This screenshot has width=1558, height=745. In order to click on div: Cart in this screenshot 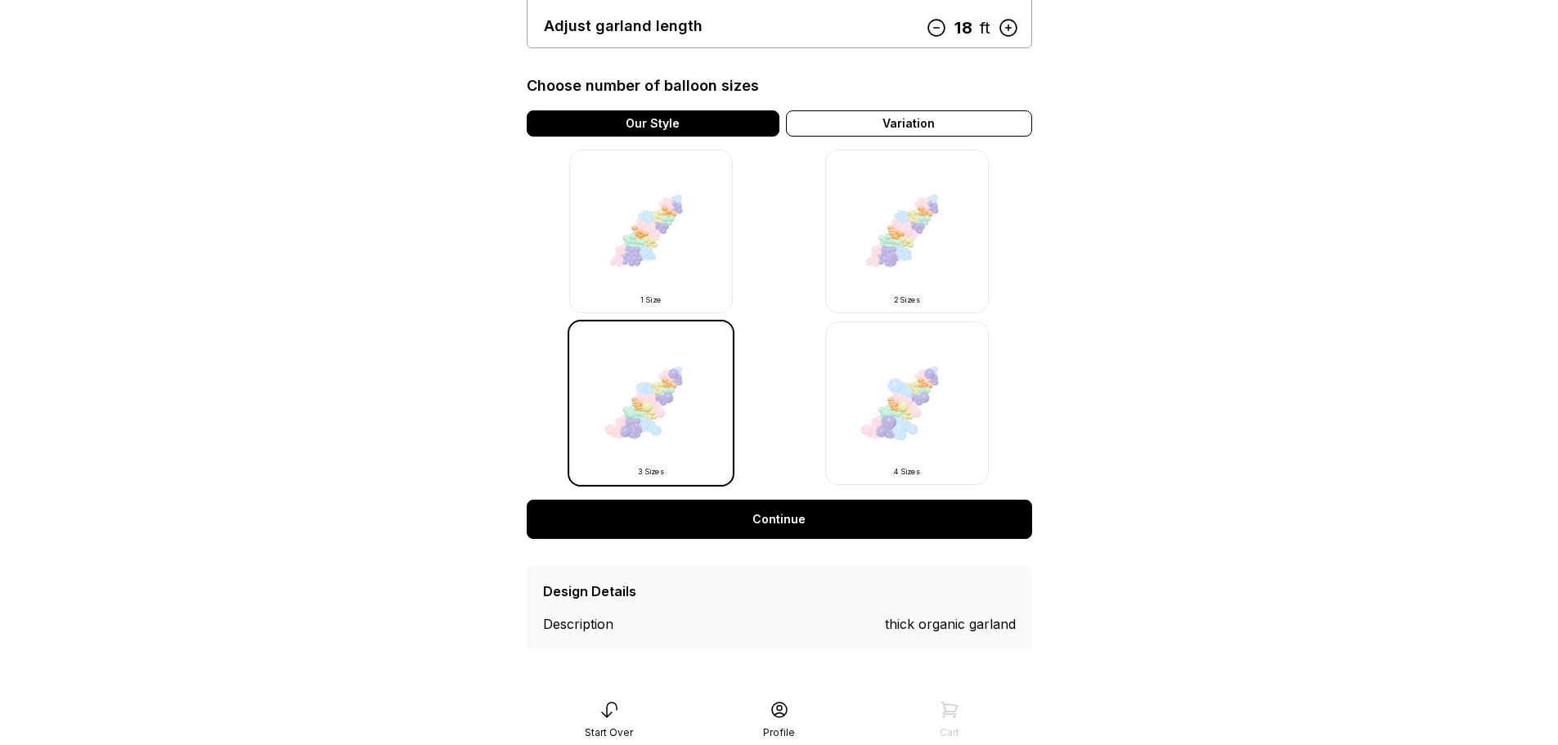, I will do `click(949, 733)`.